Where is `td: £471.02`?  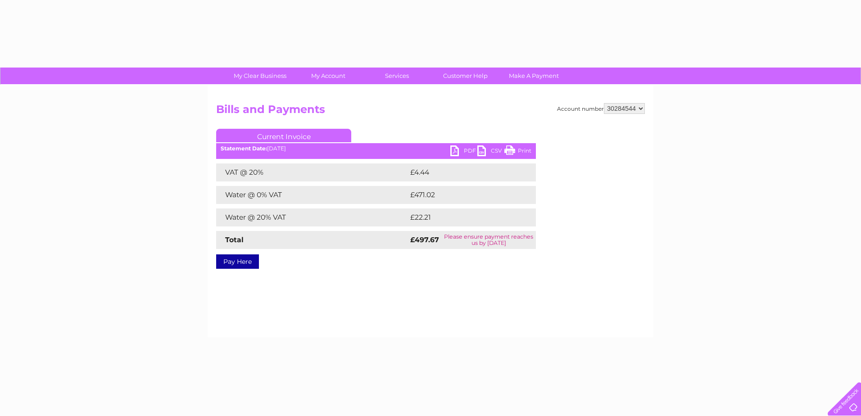
td: £471.02 is located at coordinates (463, 195).